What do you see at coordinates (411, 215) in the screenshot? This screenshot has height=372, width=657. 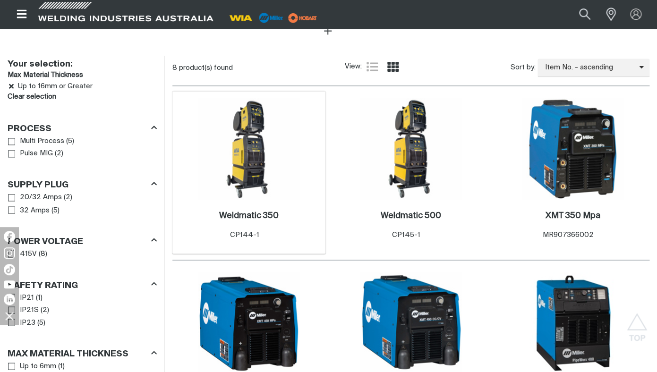 I see `a: Weldmatic 500` at bounding box center [411, 215].